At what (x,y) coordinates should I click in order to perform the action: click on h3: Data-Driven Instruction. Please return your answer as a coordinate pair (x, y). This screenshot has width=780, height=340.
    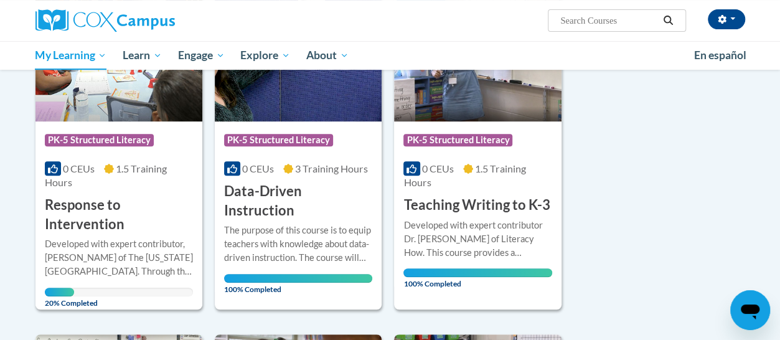
    Looking at the image, I should click on (298, 201).